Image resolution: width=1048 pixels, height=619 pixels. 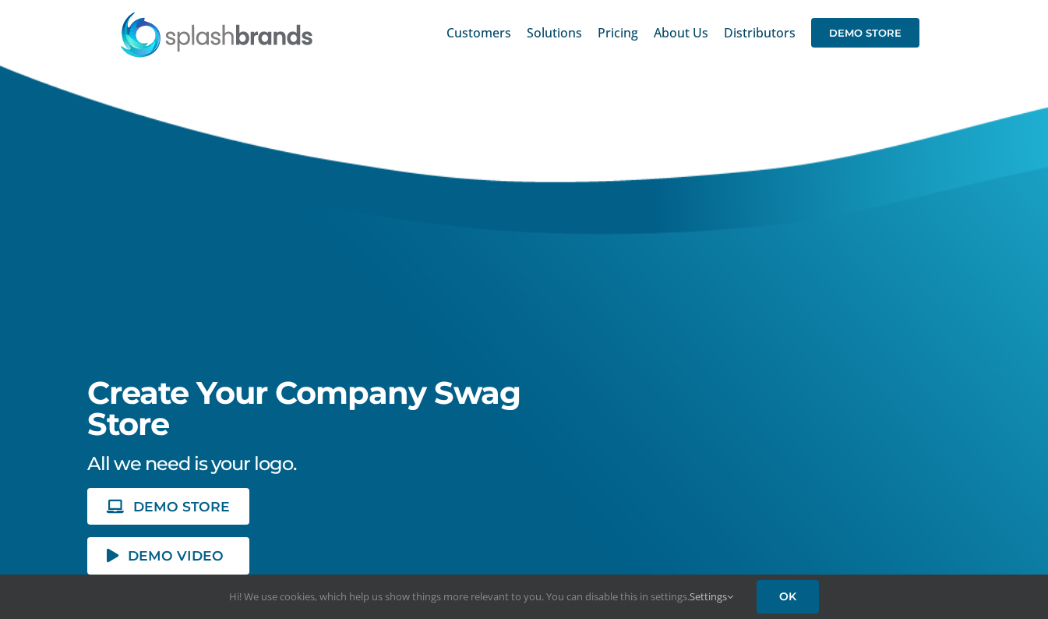 What do you see at coordinates (618, 33) in the screenshot?
I see `span: Pricing` at bounding box center [618, 33].